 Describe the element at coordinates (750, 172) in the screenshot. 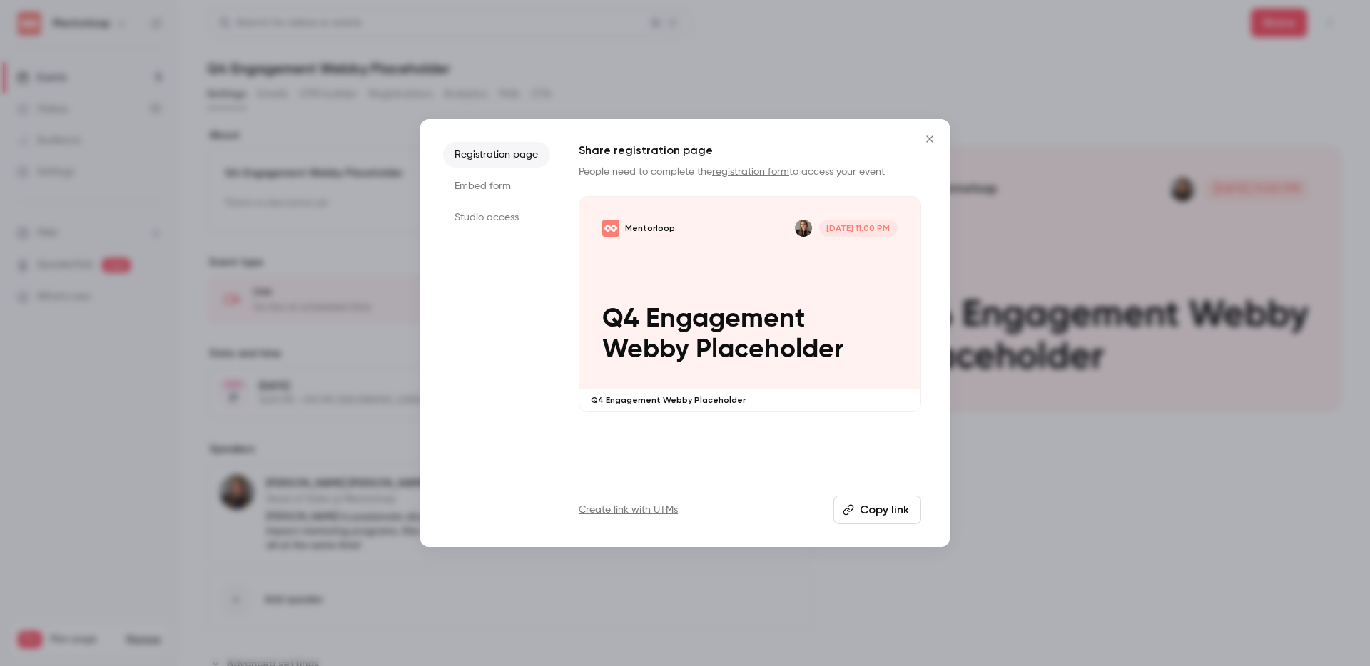

I see `a: registration form` at that location.